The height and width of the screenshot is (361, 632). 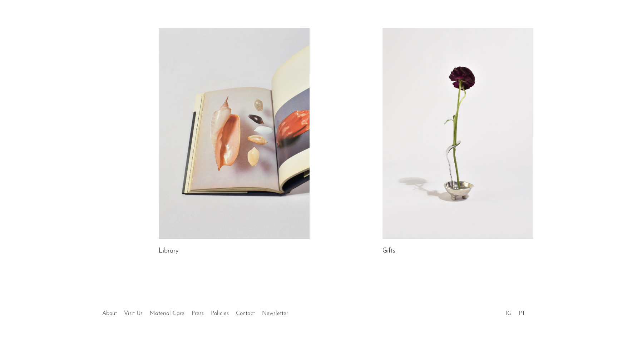 What do you see at coordinates (245, 314) in the screenshot?
I see `a: Contact` at bounding box center [245, 314].